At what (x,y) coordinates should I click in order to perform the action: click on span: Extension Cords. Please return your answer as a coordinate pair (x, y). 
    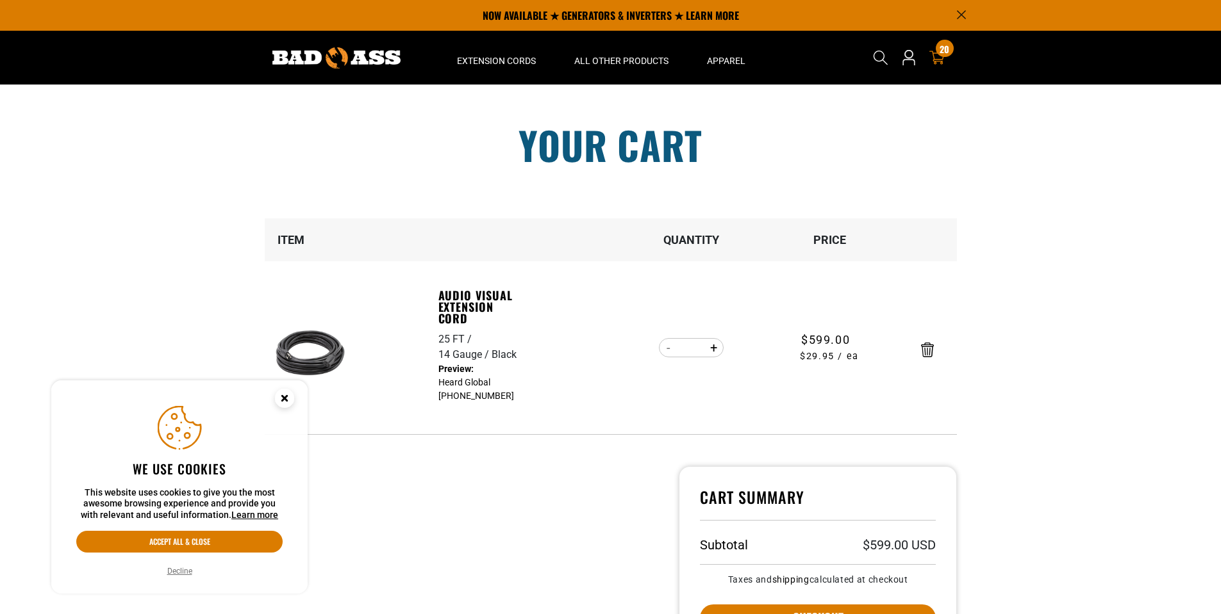
    Looking at the image, I should click on (496, 61).